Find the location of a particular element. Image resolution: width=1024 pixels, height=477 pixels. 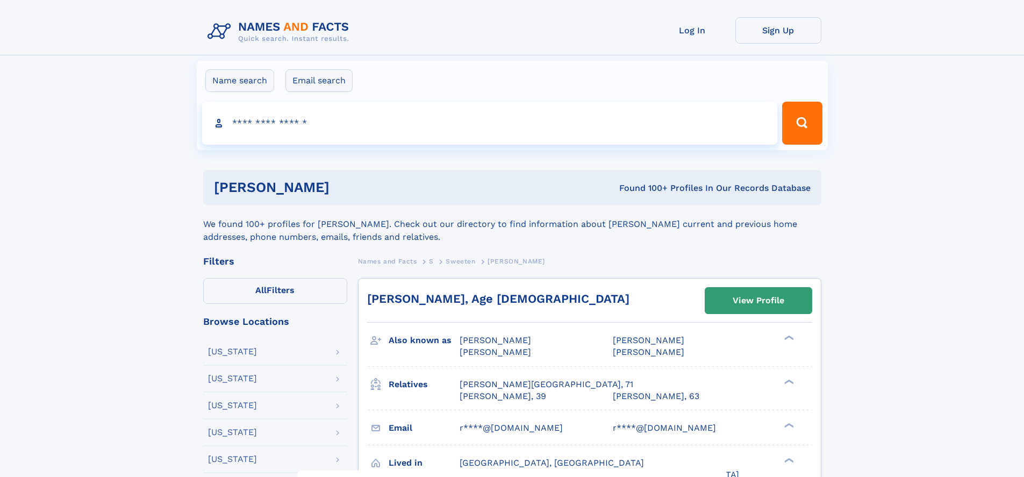

label: Email search is located at coordinates (319, 81).